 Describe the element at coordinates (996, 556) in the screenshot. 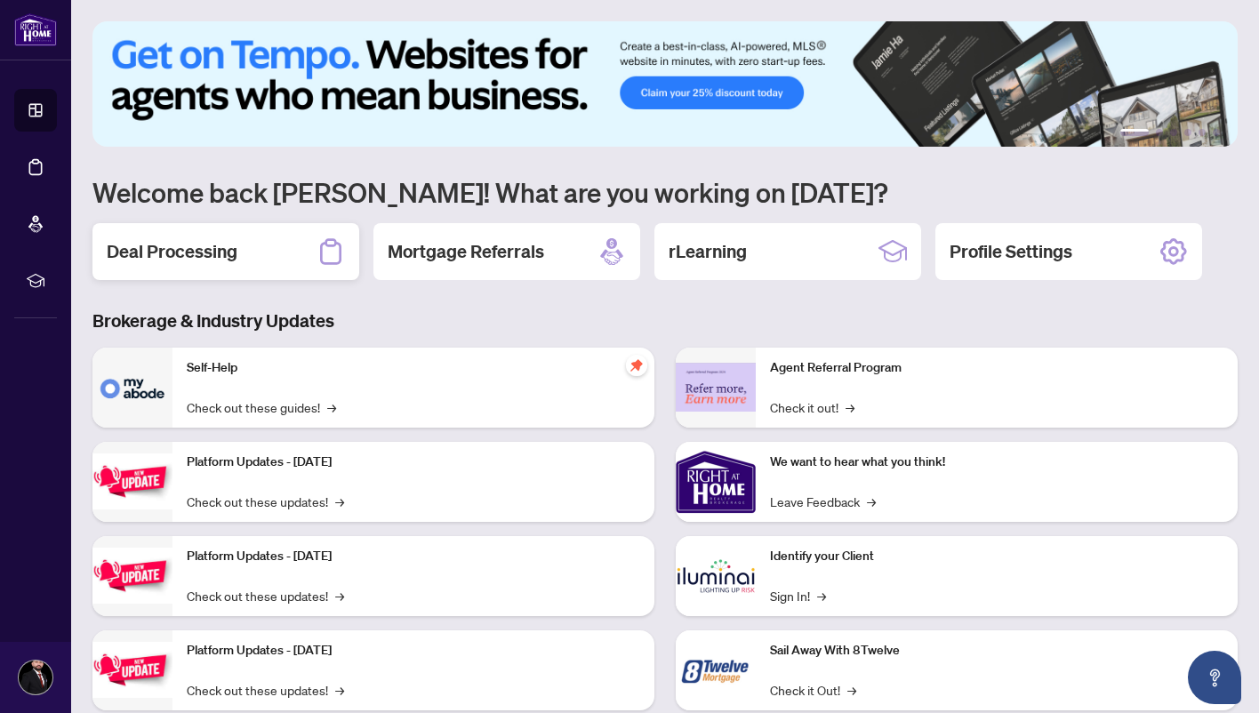

I see `p: Identify your Client` at that location.